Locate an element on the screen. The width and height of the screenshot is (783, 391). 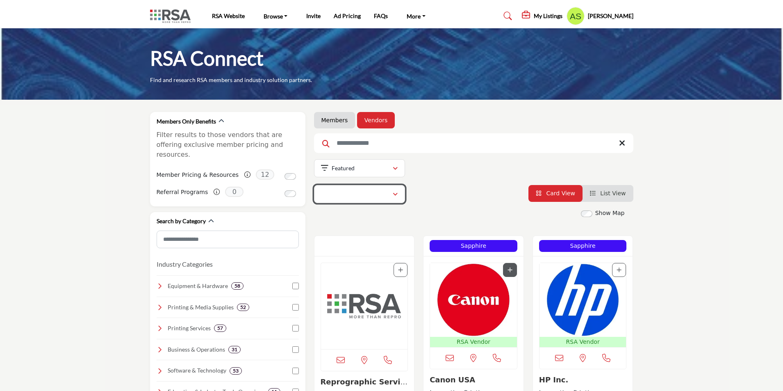
img: Reprographic Services Association (RSA) is located at coordinates (364, 306).